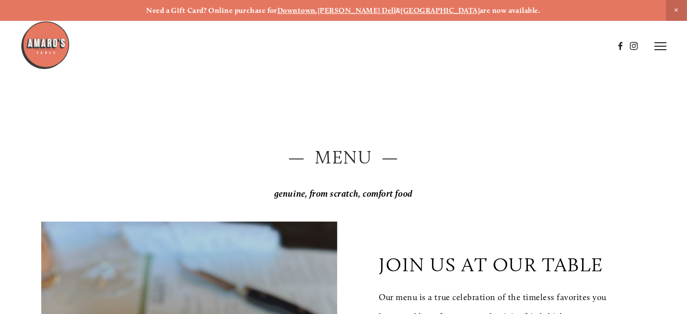 Image resolution: width=687 pixels, height=314 pixels. What do you see at coordinates (296, 10) in the screenshot?
I see `a: Downtown` at bounding box center [296, 10].